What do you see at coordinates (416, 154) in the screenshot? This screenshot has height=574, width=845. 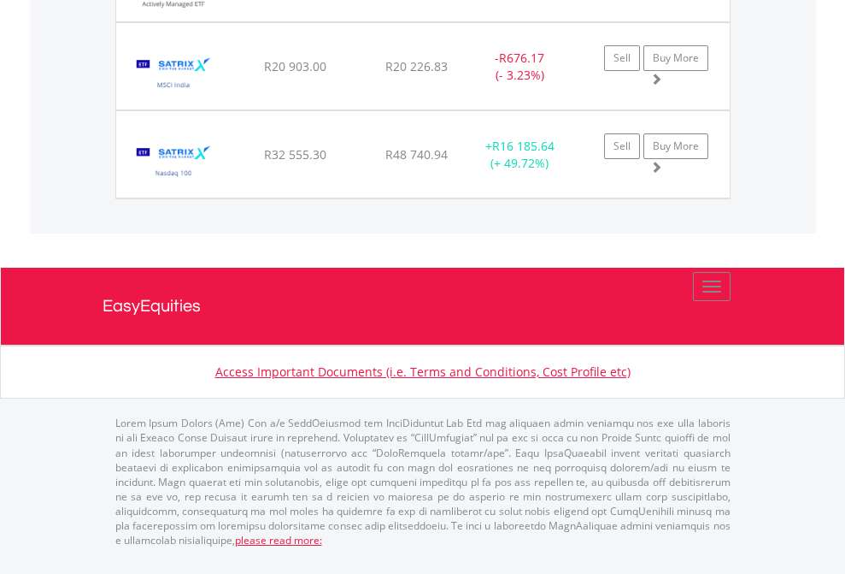 I see `span: R48 740.94` at bounding box center [416, 154].